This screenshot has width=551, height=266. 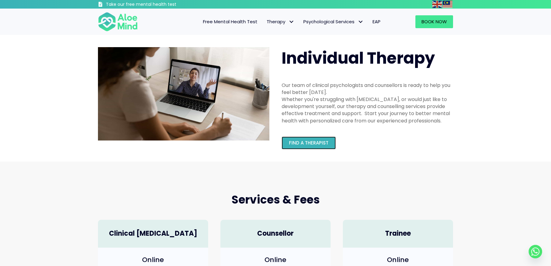 I want to click on a: TherapyTherapy: submenu, so click(x=280, y=22).